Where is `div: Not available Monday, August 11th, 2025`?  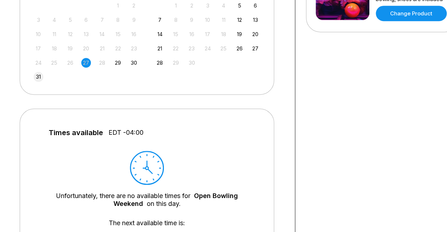 div: Not available Monday, August 11th, 2025 is located at coordinates (54, 34).